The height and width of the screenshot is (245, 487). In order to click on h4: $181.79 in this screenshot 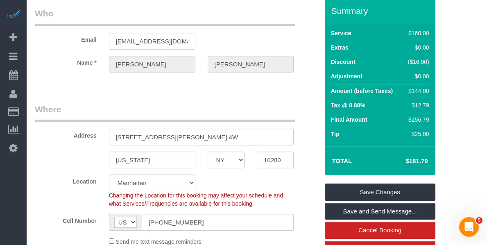, I will do `click(404, 161)`.